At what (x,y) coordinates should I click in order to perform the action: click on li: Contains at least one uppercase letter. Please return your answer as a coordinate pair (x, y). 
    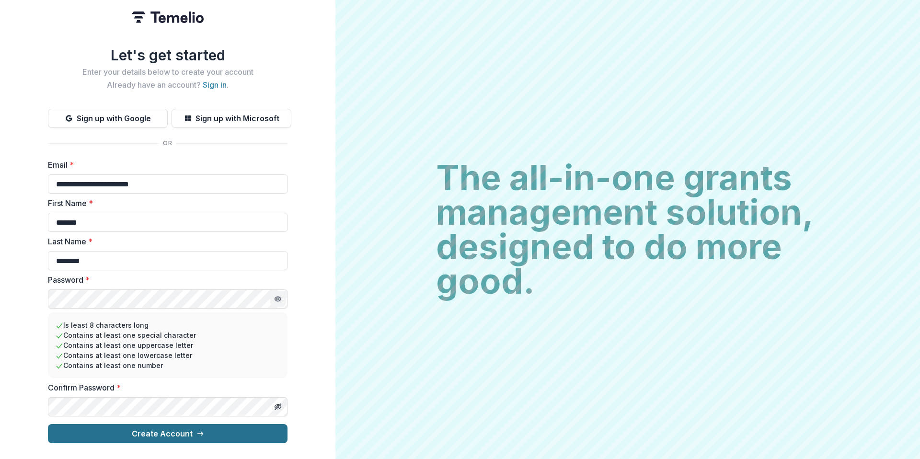
    Looking at the image, I should click on (168, 345).